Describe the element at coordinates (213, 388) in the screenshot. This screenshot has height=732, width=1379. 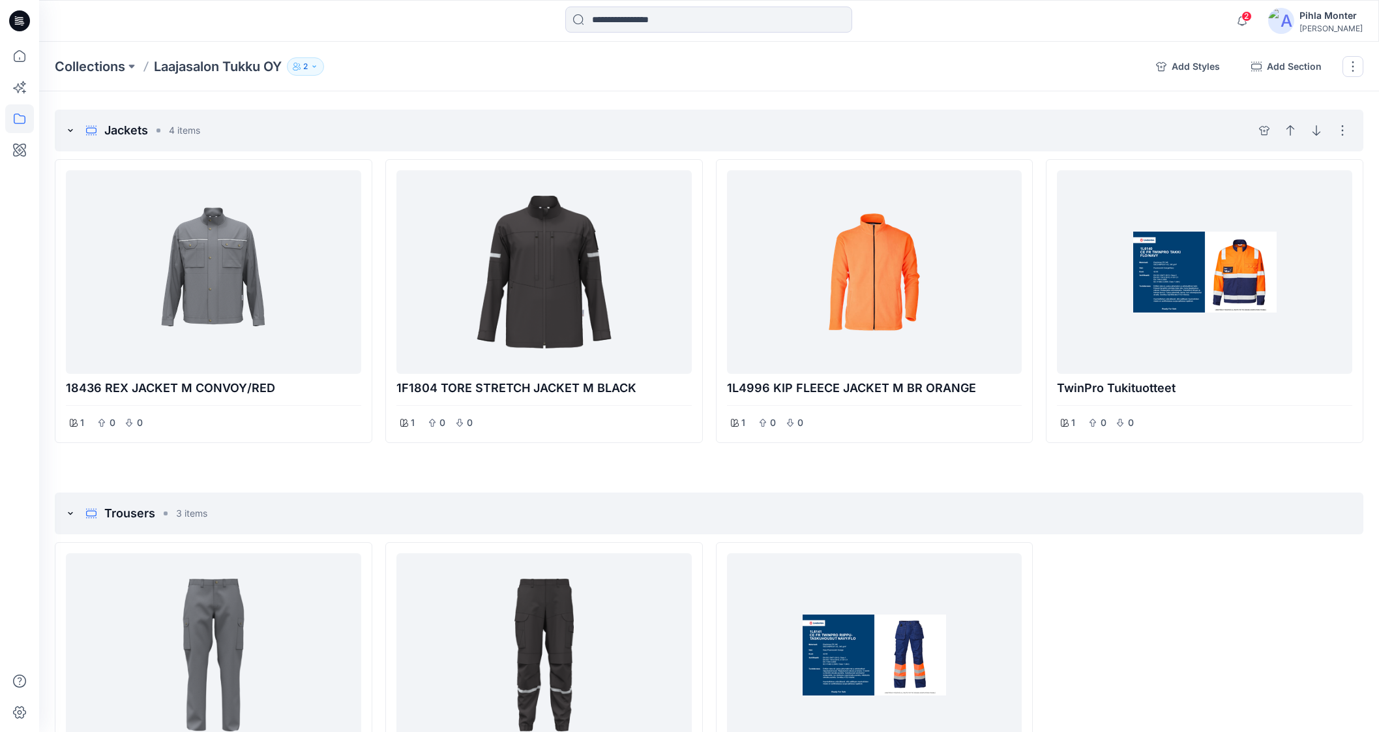
I see `p: 18436 REX JACKET M CONVOY/RED` at that location.